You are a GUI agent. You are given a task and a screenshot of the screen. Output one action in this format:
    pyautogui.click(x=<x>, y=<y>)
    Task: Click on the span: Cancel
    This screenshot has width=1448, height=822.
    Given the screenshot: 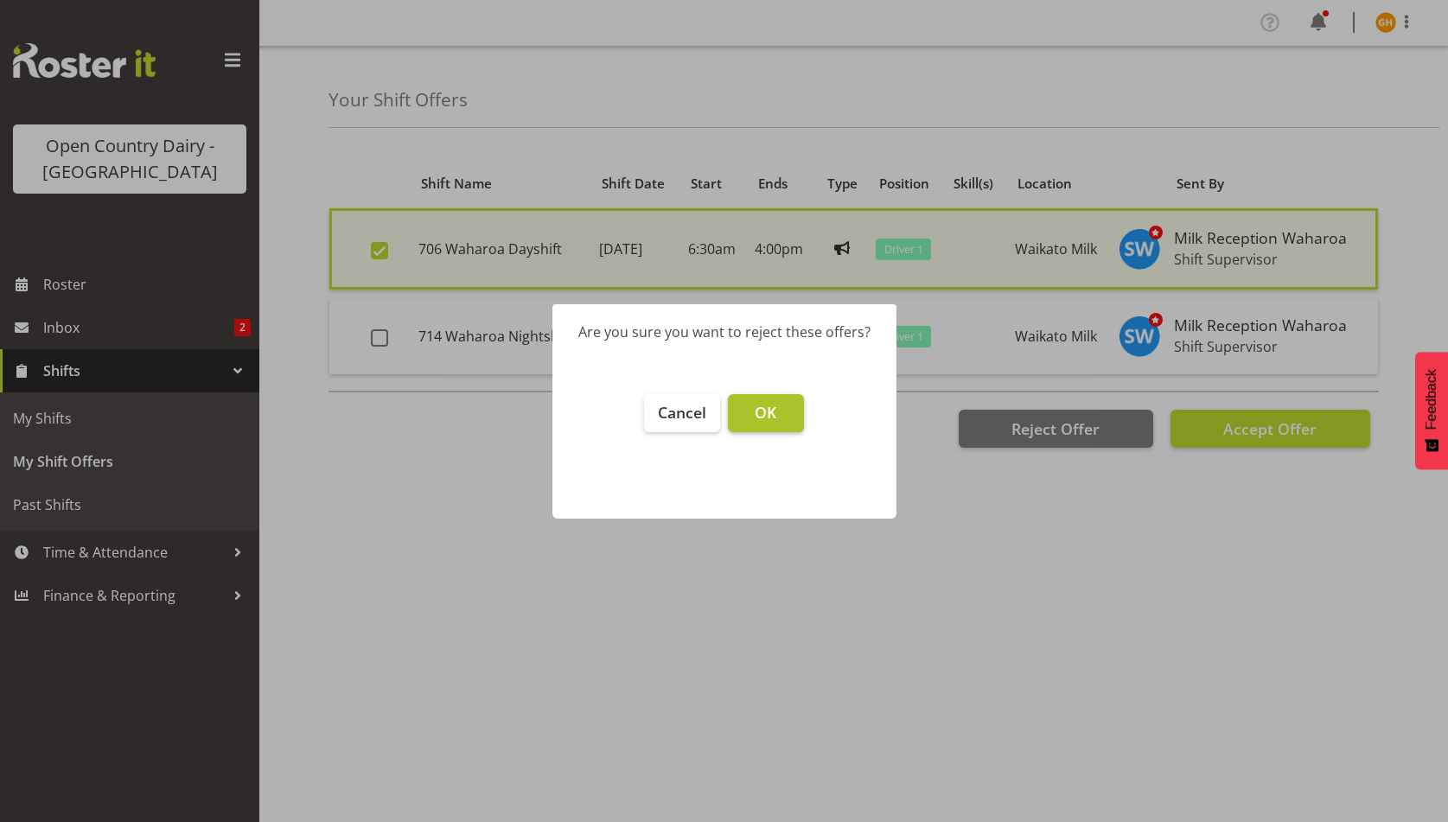 What is the action you would take?
    pyautogui.click(x=682, y=412)
    